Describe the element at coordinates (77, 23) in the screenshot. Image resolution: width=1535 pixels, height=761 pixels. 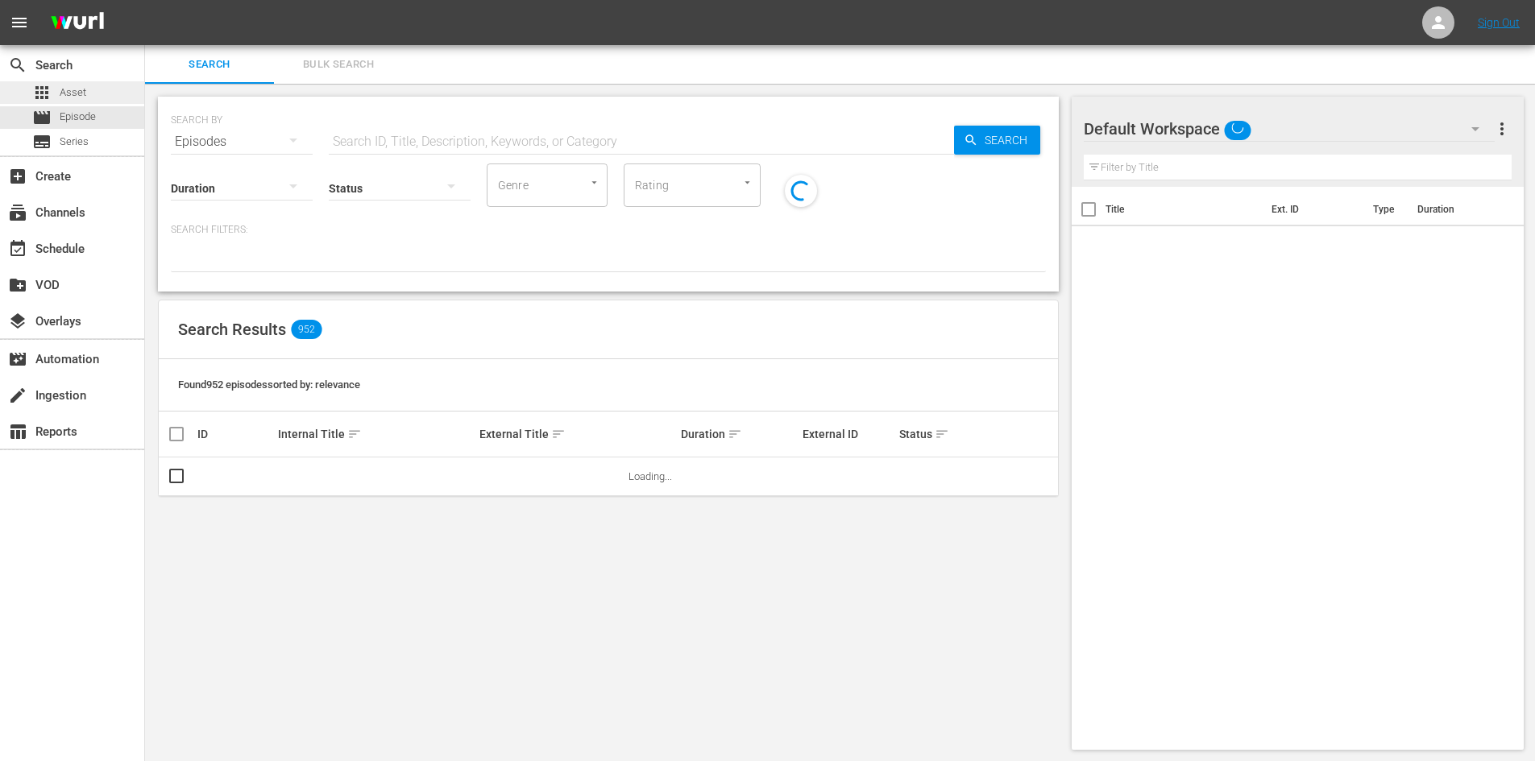
I see `img: ans4CAIJ8jUAAAAAAAAAAAAAAAAAAAAAAAAgQb4GAAAAAAAAAAAAAAAAAAAAAAAAJMjXAAAAAAAAAAAAAAAAAAAAAAAAgAT5G...` at that location.